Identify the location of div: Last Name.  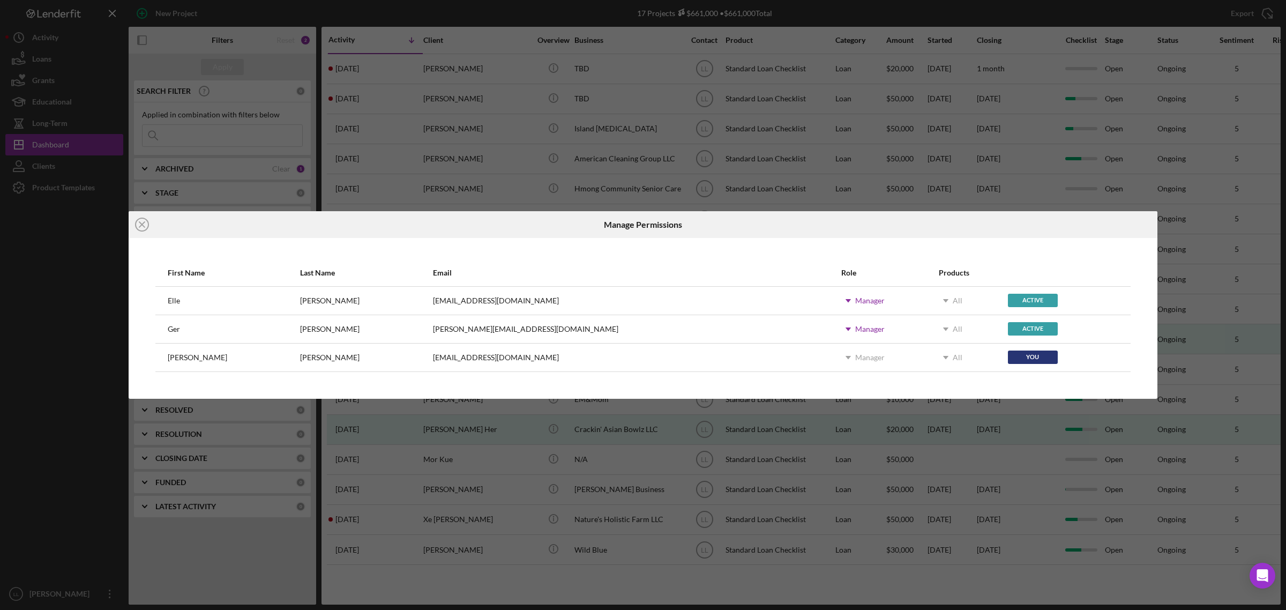
(365, 273).